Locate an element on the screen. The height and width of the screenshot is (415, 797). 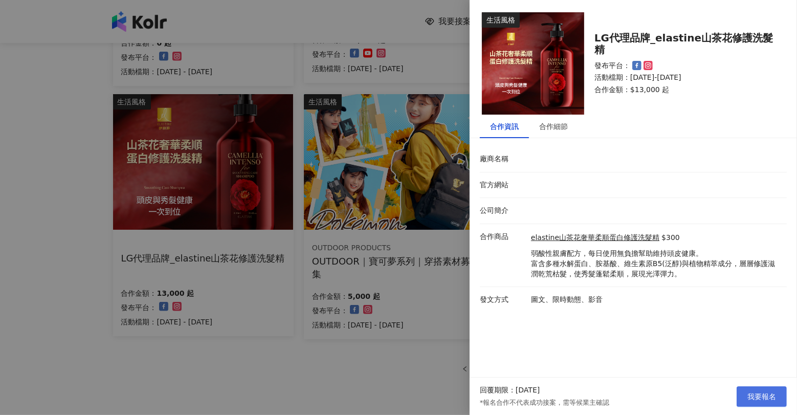
img: elastine山茶花奢華柔順蛋白修護洗髮精 is located at coordinates (533, 63).